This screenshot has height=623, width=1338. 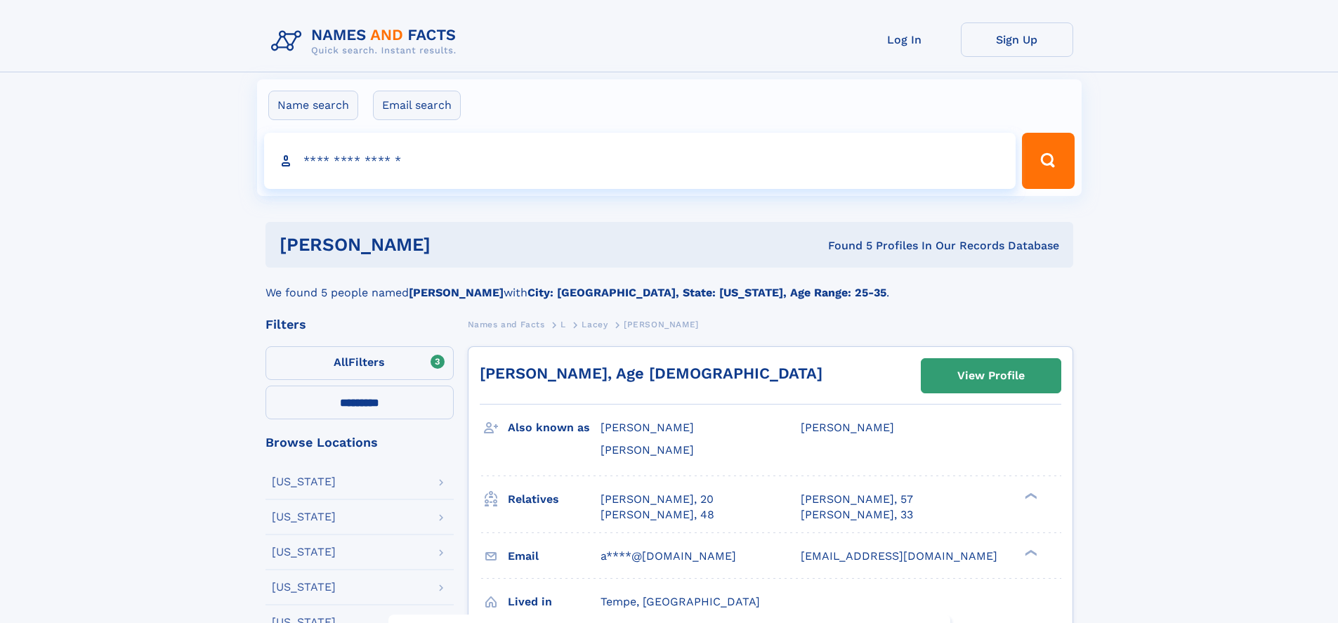 What do you see at coordinates (991, 376) in the screenshot?
I see `a: View Profile` at bounding box center [991, 376].